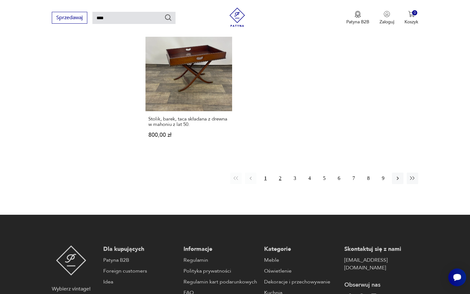 The height and width of the screenshot is (294, 470). I want to click on button: 5, so click(324, 178).